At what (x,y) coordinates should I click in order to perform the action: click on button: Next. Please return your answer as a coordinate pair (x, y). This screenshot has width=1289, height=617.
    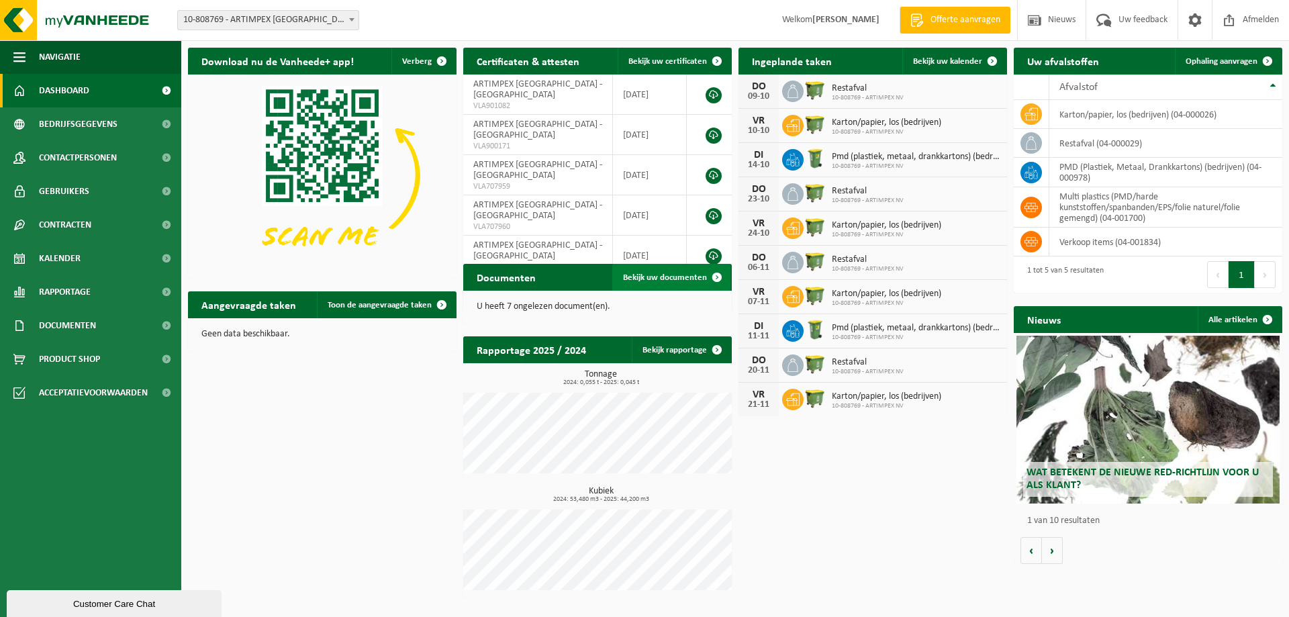
    Looking at the image, I should click on (1265, 275).